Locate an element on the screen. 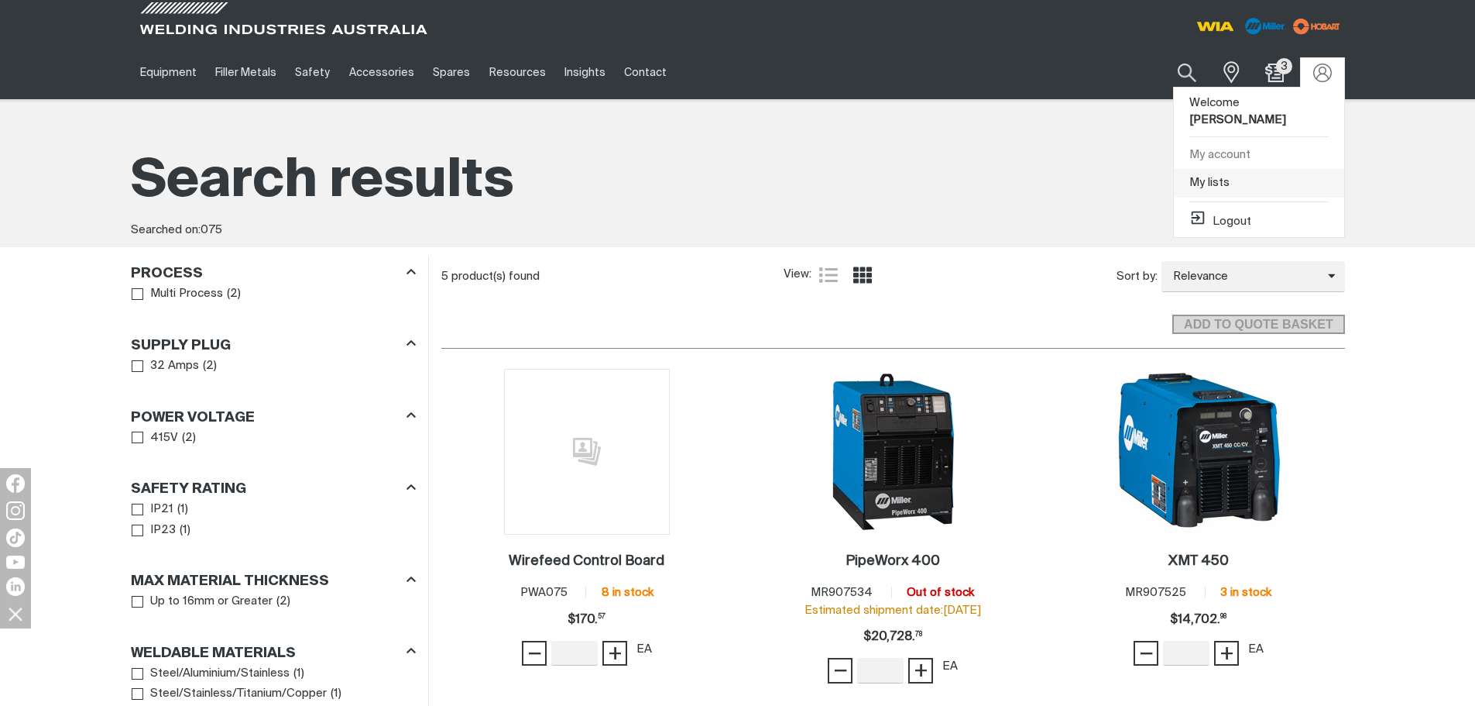  a: My account is located at coordinates (1259, 155).